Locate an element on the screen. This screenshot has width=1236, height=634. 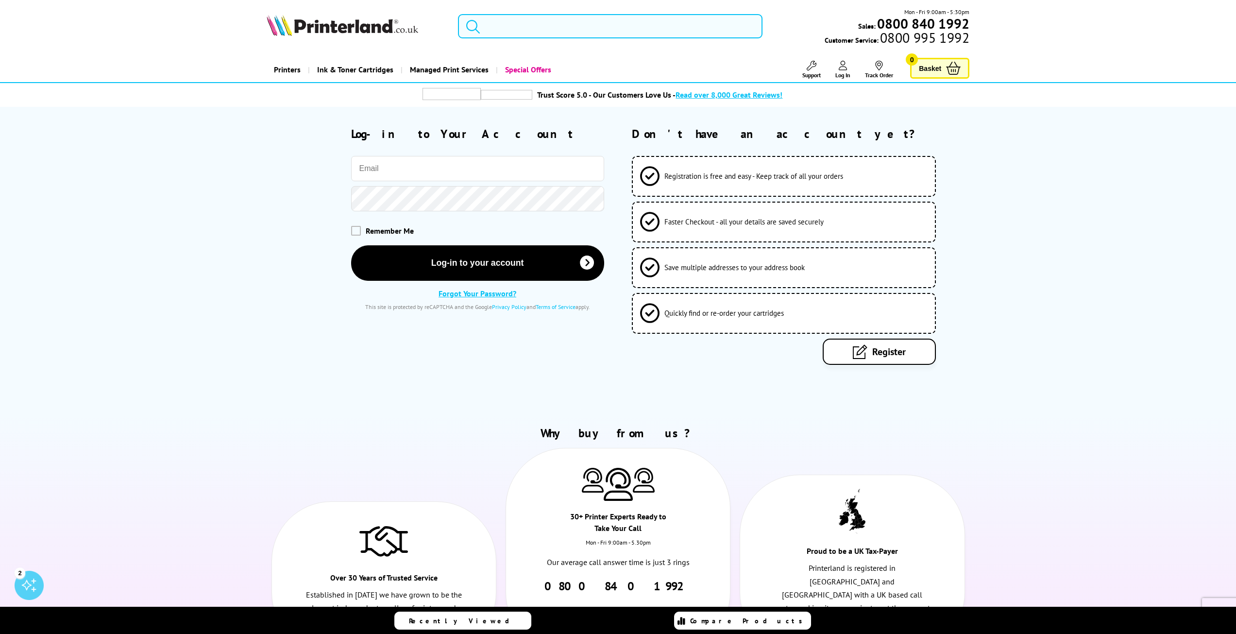
span: Remember Me is located at coordinates (390, 231).